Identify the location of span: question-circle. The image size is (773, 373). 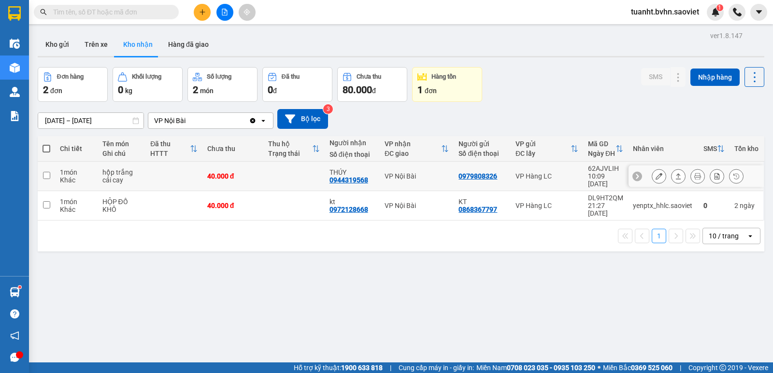
(14, 314).